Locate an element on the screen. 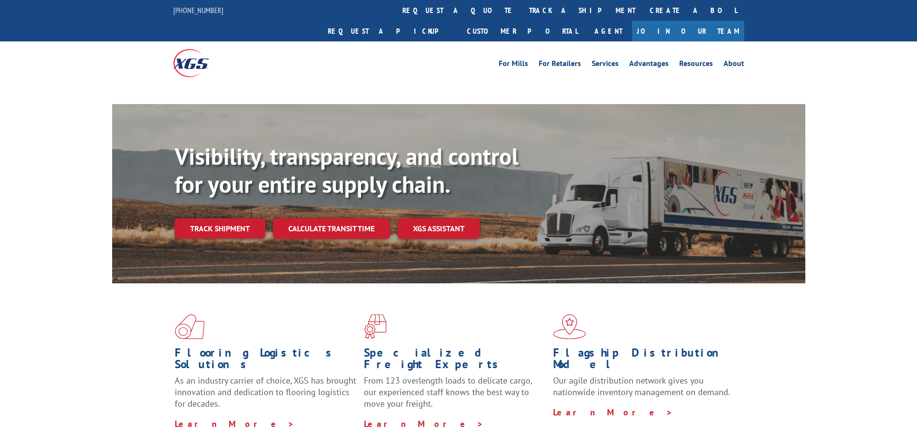 The width and height of the screenshot is (917, 439). img: xgs-icon-total-supply-chain-intelligence-red is located at coordinates (190, 326).